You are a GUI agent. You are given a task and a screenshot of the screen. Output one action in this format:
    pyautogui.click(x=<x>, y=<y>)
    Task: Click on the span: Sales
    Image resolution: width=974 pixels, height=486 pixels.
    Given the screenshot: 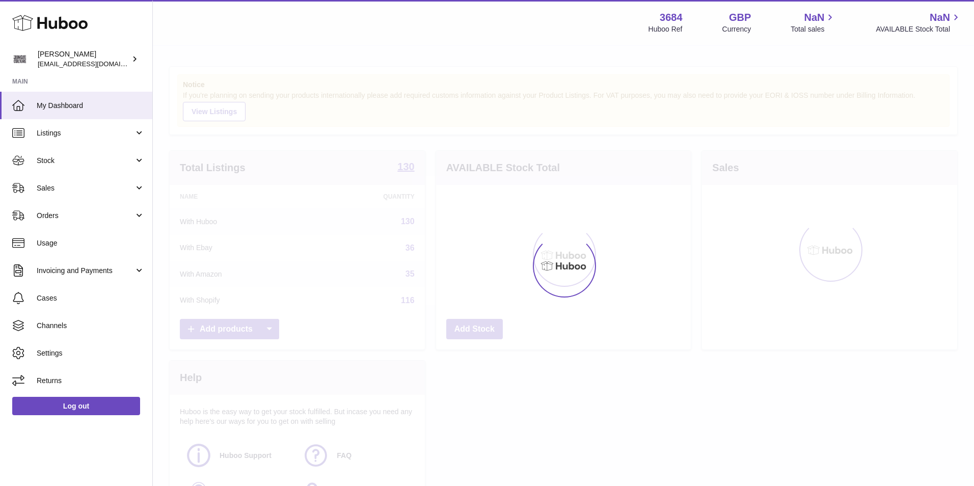 What is the action you would take?
    pyautogui.click(x=85, y=188)
    